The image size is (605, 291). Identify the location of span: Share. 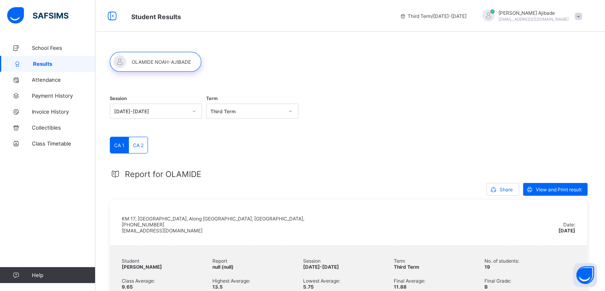
(506, 189).